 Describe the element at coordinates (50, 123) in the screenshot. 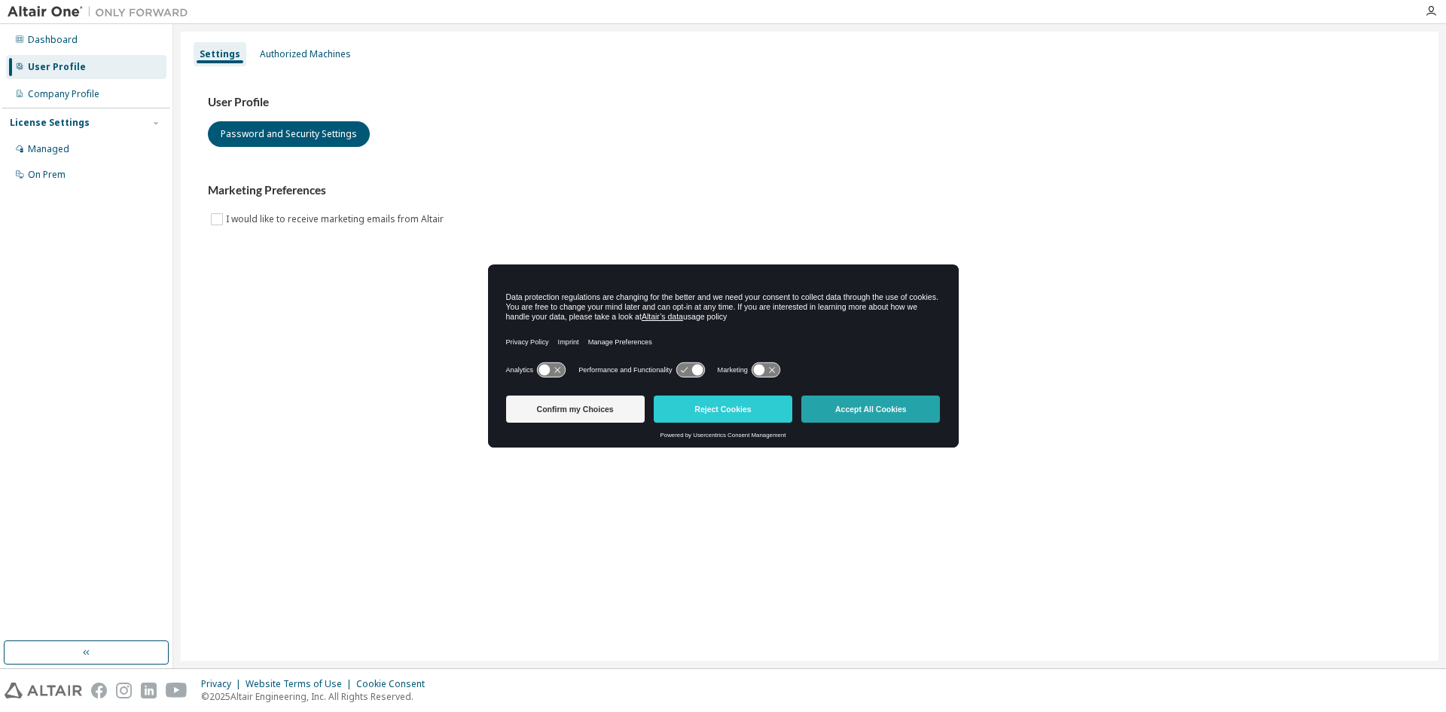

I see `div: License Settings` at that location.